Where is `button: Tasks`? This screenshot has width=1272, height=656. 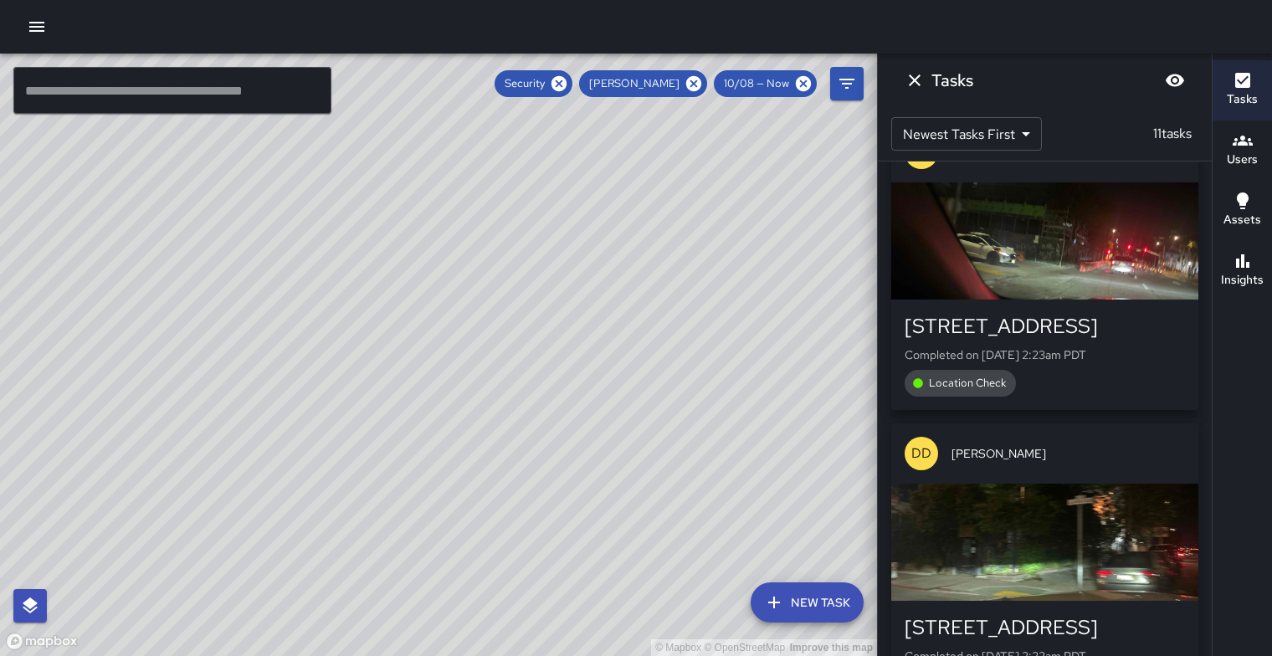 button: Tasks is located at coordinates (1242, 90).